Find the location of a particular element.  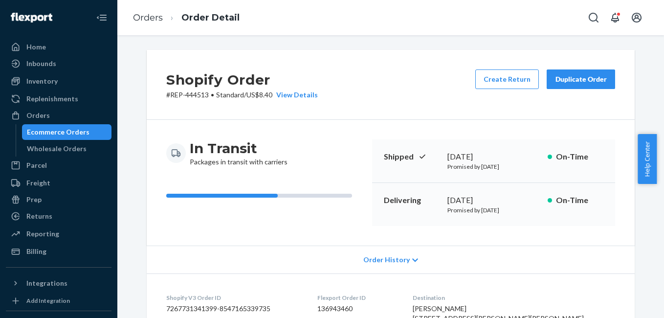

button: Open notifications is located at coordinates (615, 18).